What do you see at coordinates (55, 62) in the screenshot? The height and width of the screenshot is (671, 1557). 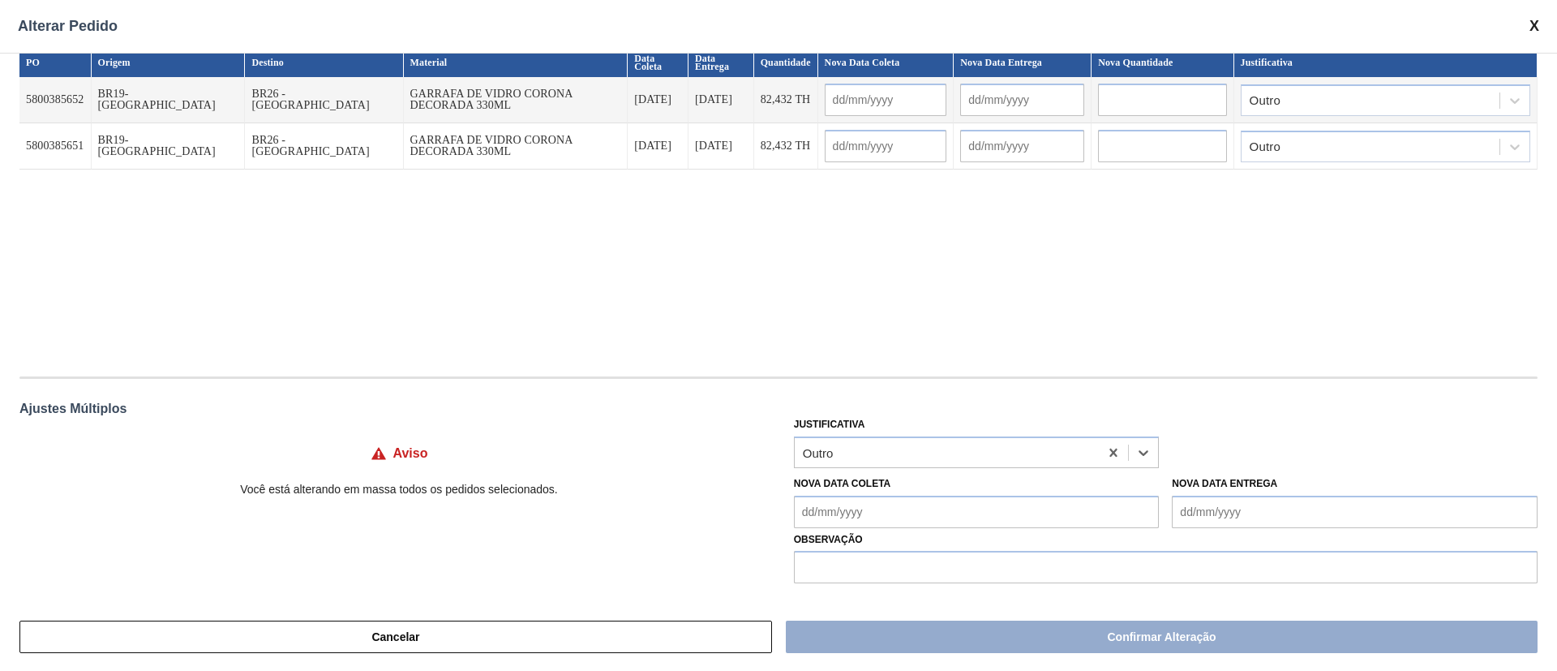 I see `th: PO` at bounding box center [55, 62].